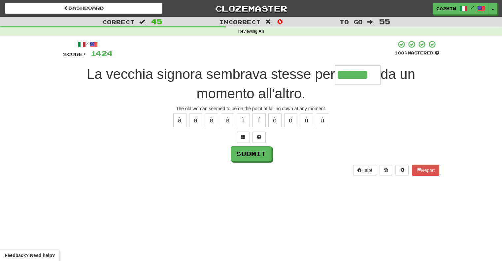 This screenshot has height=261, width=502. What do you see at coordinates (243, 137) in the screenshot?
I see `button: Switch sentence to multiple choice alt+p` at bounding box center [243, 137].